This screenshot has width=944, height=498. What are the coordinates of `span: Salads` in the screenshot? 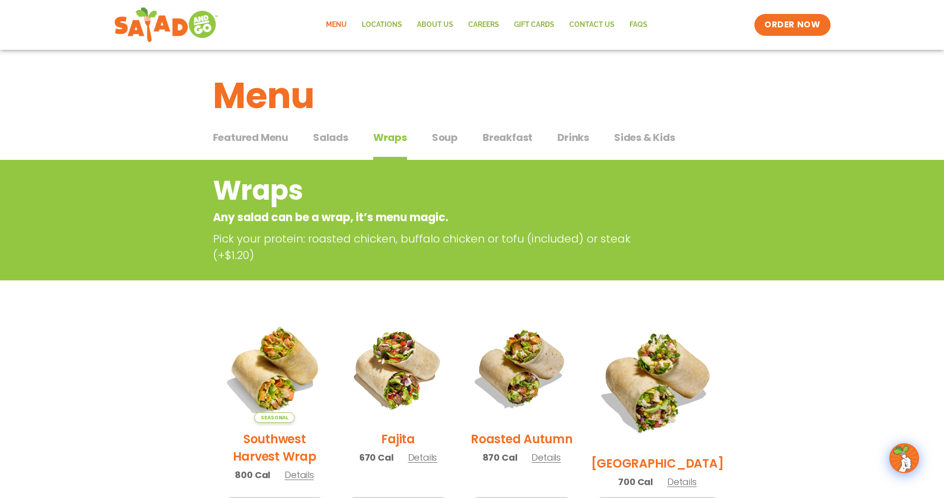 It's located at (330, 137).